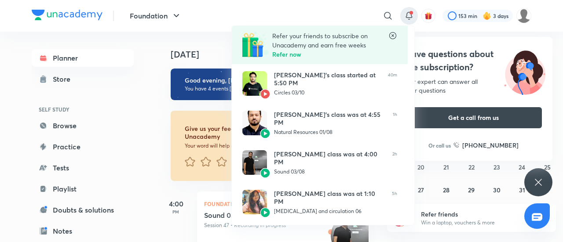  I want to click on img: Referral, so click(255, 44).